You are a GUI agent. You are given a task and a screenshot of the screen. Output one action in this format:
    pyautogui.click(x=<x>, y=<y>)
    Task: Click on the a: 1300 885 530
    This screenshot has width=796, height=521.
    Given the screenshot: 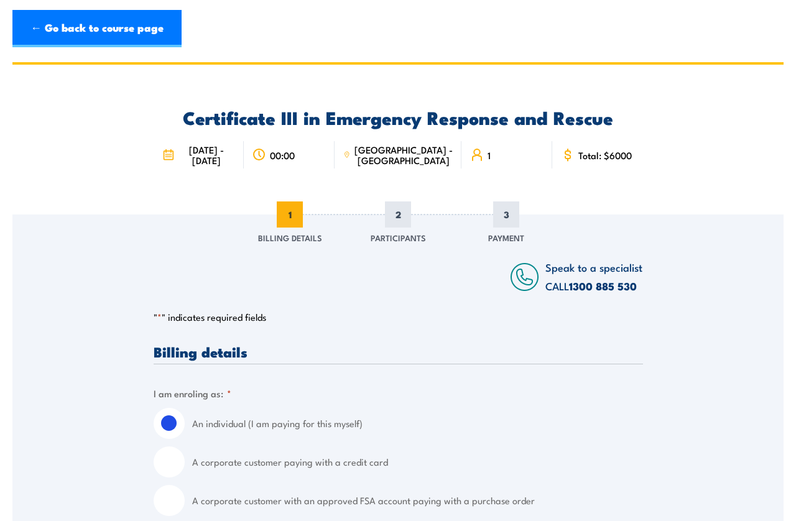 What is the action you would take?
    pyautogui.click(x=602, y=286)
    